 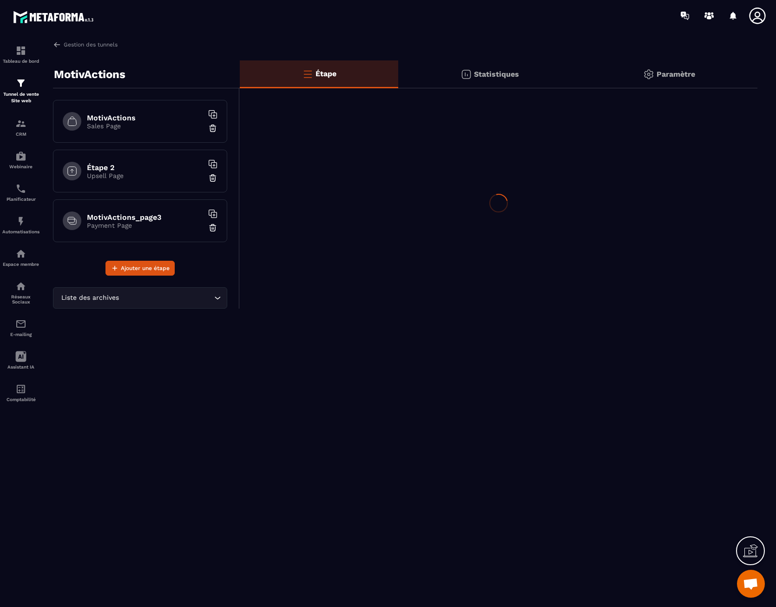 I want to click on img: arrow, so click(x=57, y=45).